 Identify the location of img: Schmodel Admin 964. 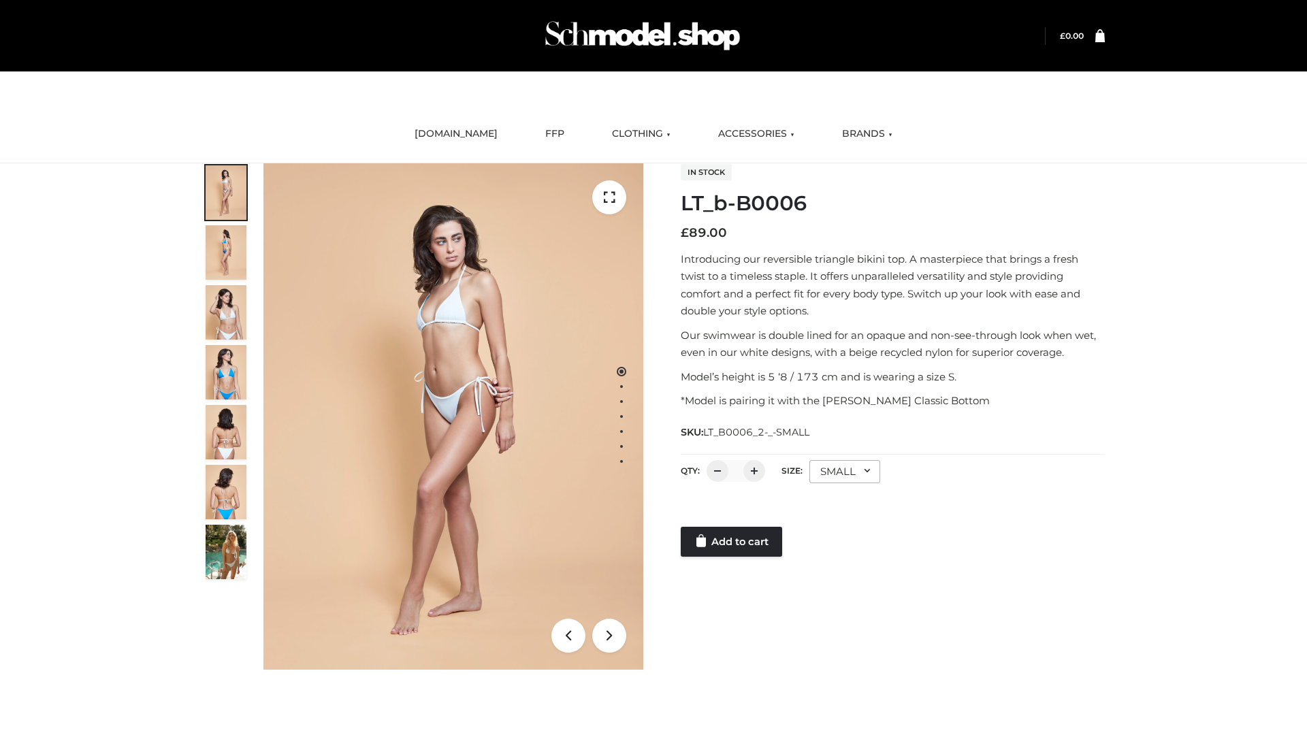
(643, 35).